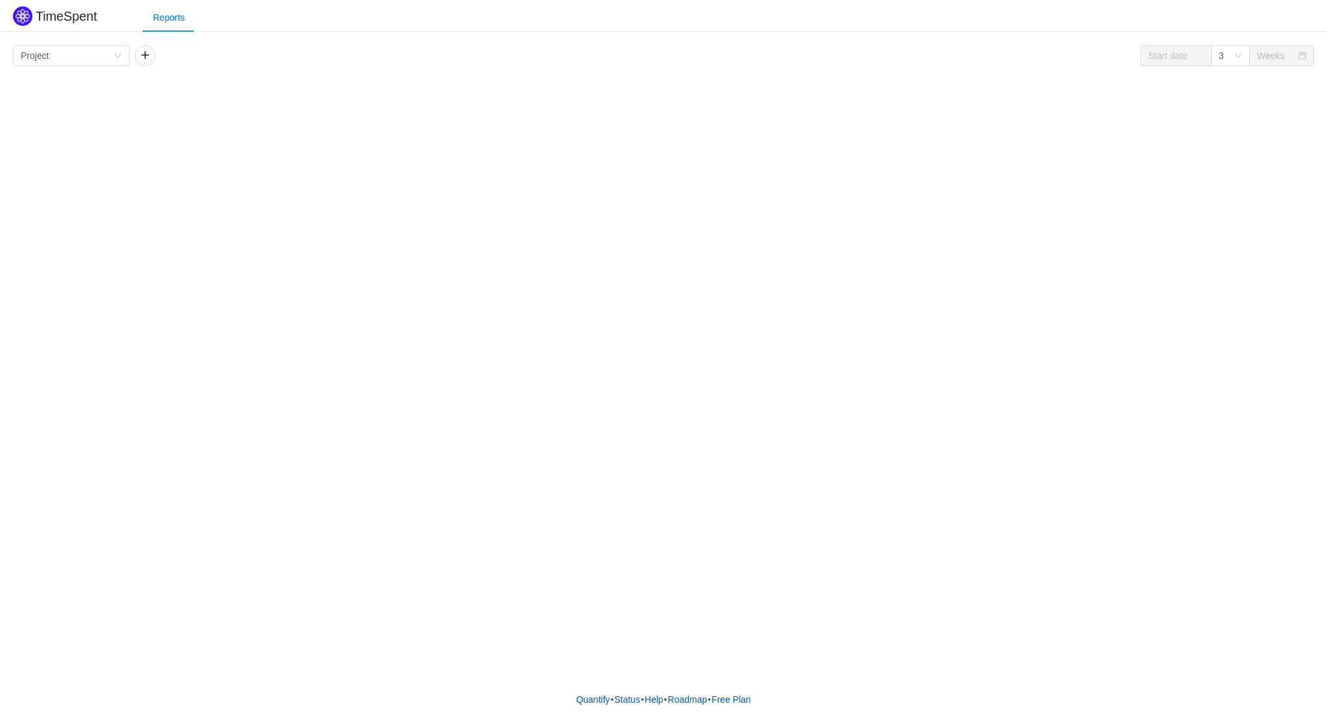  Describe the element at coordinates (1221, 56) in the screenshot. I see `div: 3` at that location.